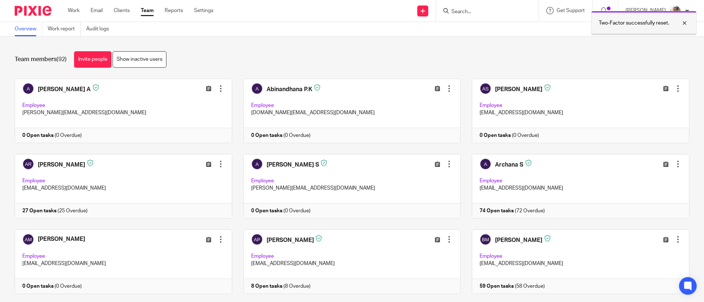  I want to click on a: Audit logs, so click(100, 29).